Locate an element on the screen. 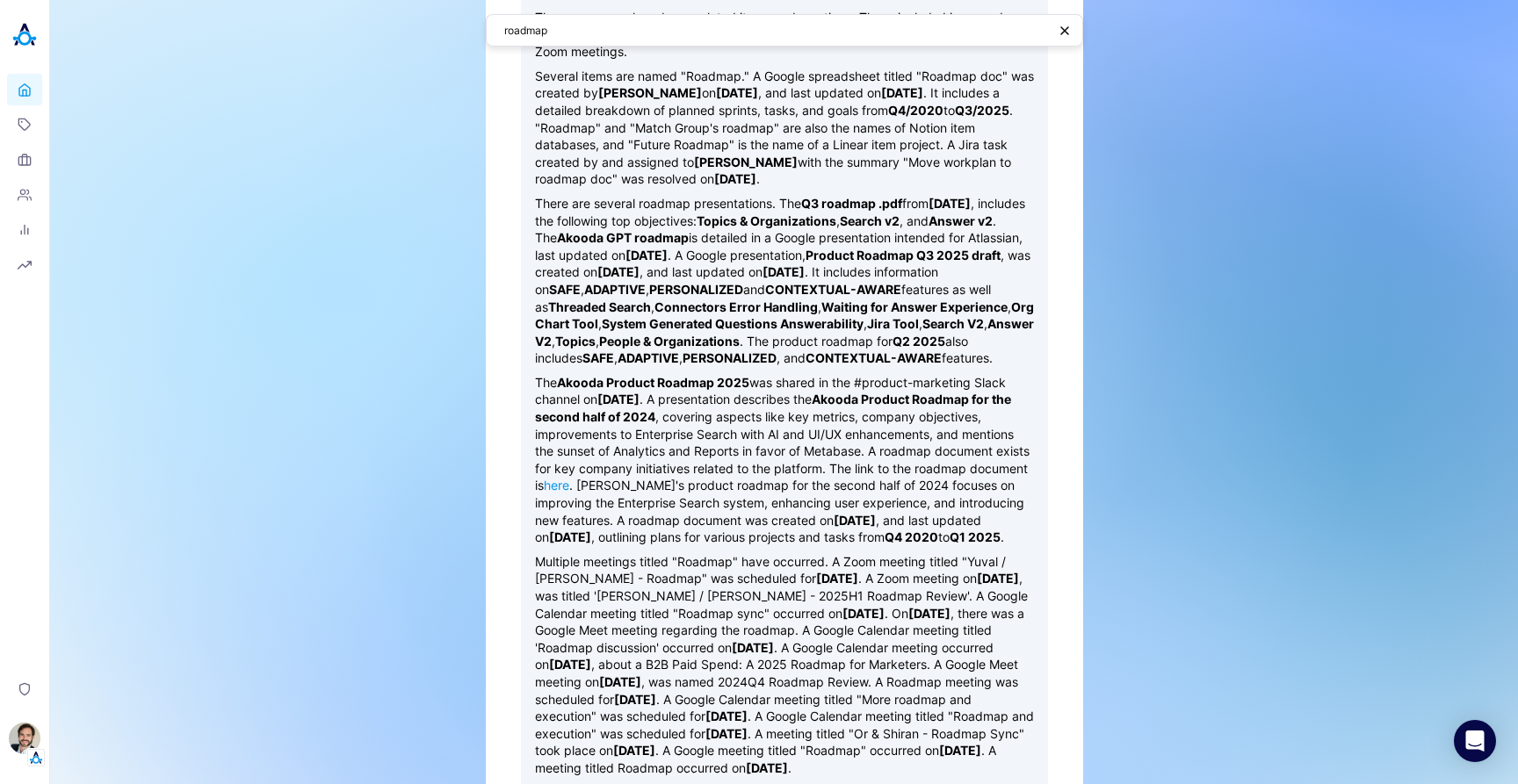 Image resolution: width=1518 pixels, height=784 pixels. a: here is located at coordinates (556, 485).